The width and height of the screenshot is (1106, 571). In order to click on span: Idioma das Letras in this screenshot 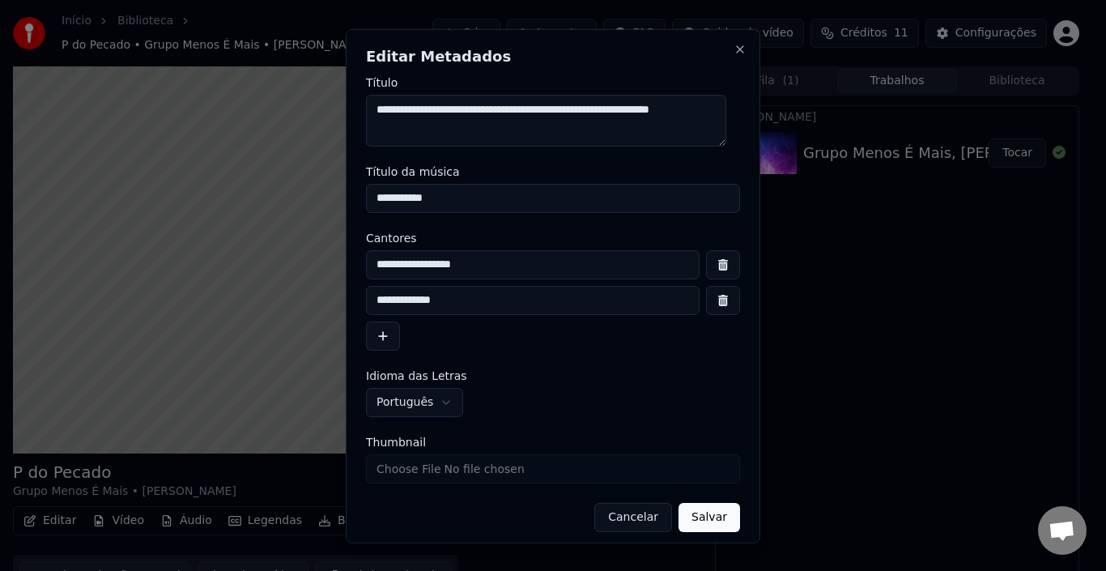, I will do `click(416, 375)`.